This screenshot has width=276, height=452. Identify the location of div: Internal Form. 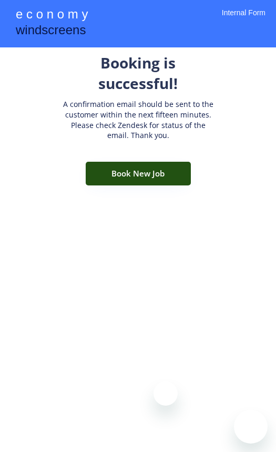
(244, 19).